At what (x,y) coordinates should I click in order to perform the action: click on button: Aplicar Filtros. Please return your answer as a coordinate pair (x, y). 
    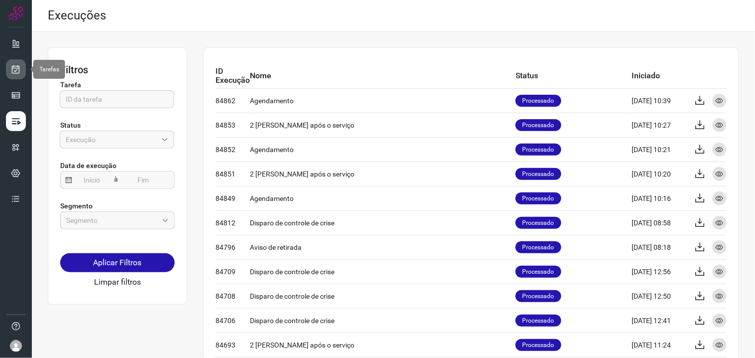
    Looking at the image, I should click on (118, 262).